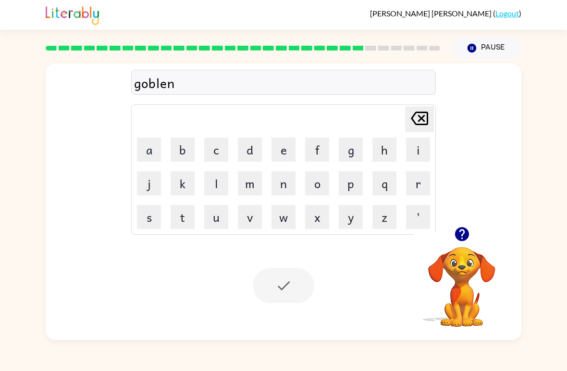 The image size is (567, 371). What do you see at coordinates (216, 217) in the screenshot?
I see `button: u` at bounding box center [216, 217].